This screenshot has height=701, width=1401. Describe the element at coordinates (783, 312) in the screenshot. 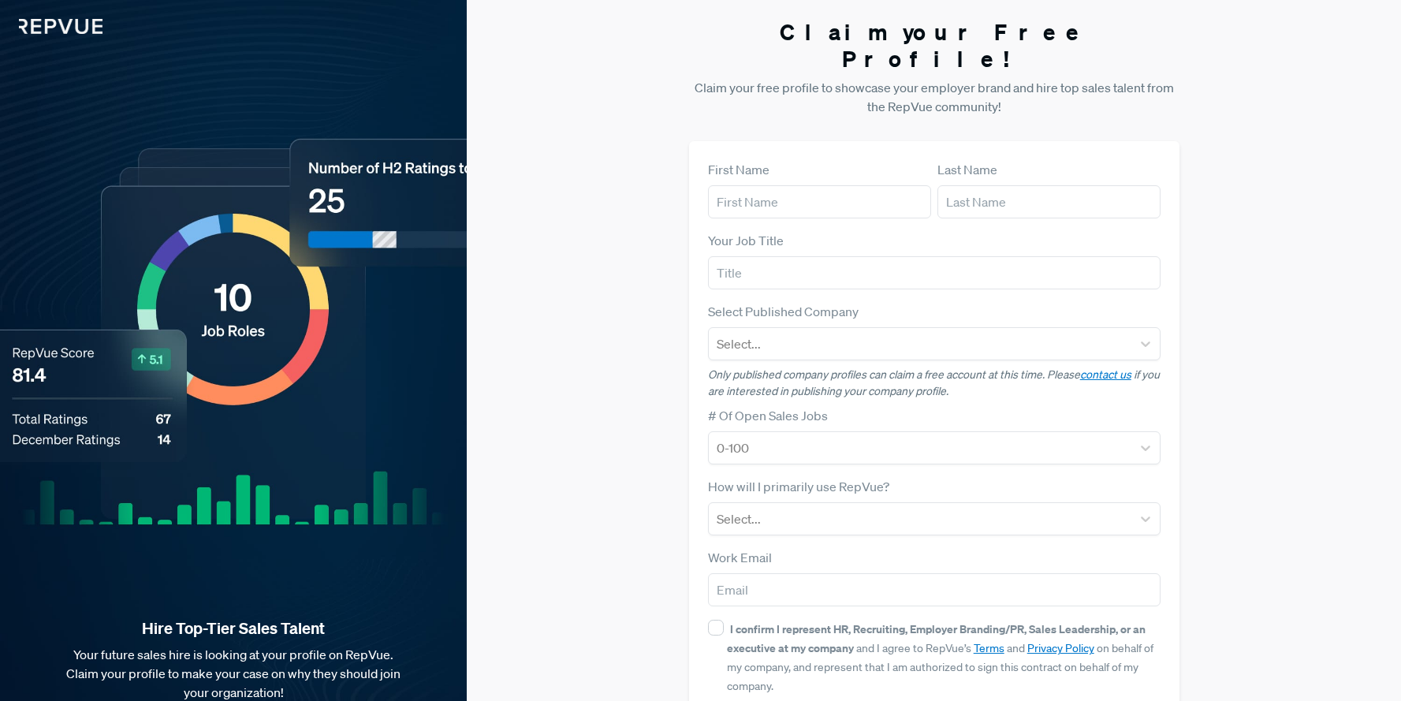

I see `label: Select Published Company` at that location.